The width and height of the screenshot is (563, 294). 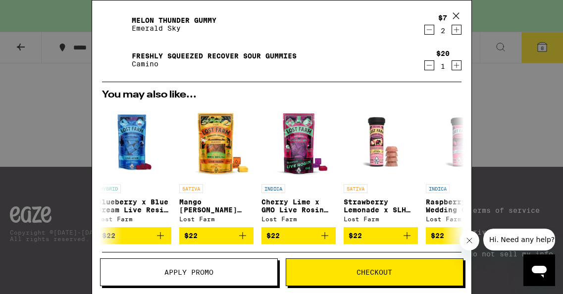 What do you see at coordinates (463, 142) in the screenshot?
I see `img: Lost Farm - Raspberry x Wedding Cake Live Resin Gummies` at bounding box center [463, 142].